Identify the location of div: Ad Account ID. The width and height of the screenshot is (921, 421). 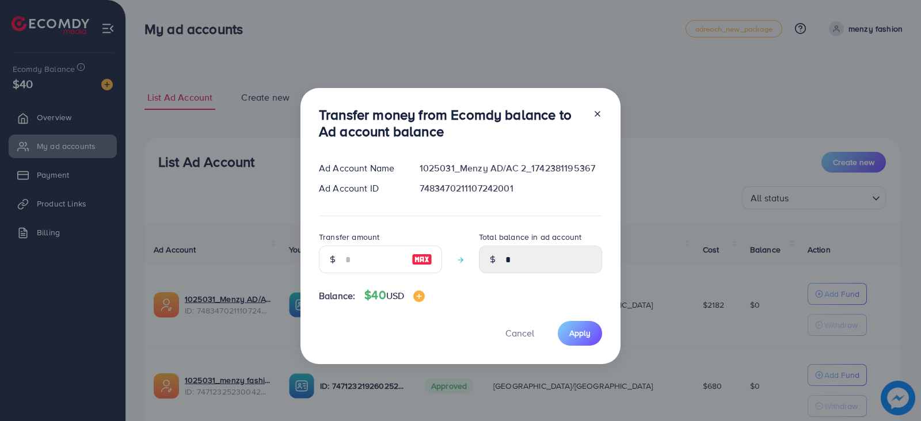
(360, 188).